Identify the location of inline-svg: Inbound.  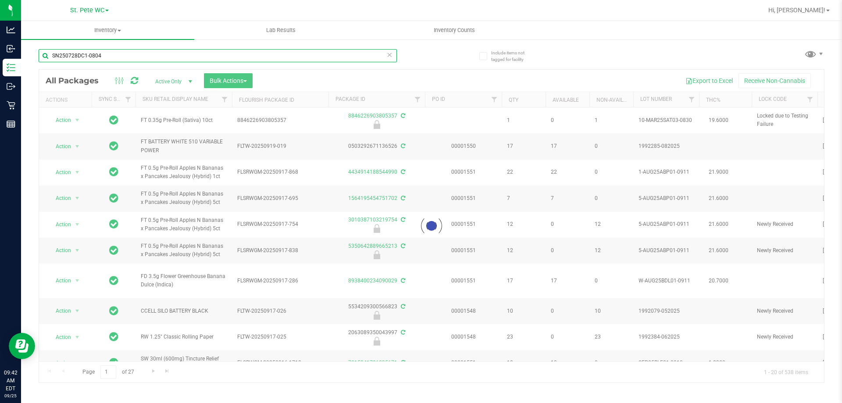
(11, 49).